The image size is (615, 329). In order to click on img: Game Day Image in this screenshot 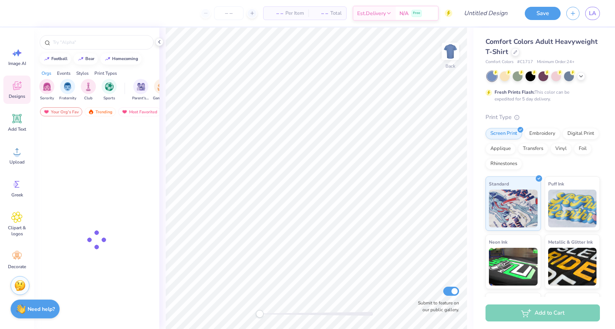, I will do `click(162, 86)`.